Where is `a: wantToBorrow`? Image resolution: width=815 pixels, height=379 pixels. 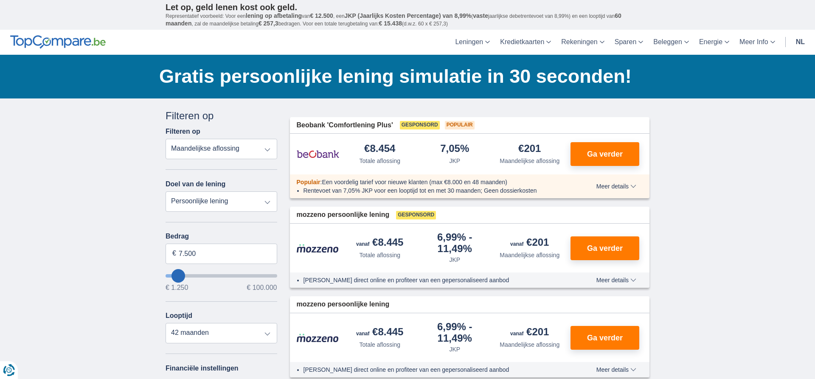
a: wantToBorrow is located at coordinates (221, 276).